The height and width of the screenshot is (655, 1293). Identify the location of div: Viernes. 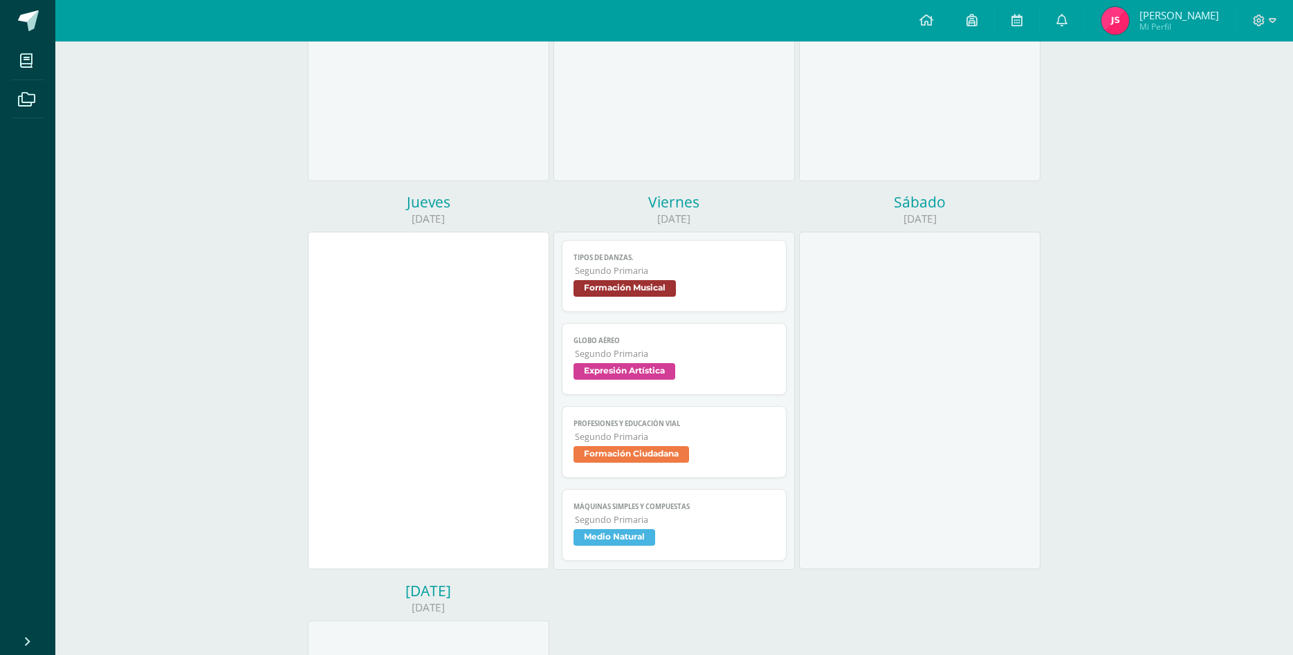
(674, 202).